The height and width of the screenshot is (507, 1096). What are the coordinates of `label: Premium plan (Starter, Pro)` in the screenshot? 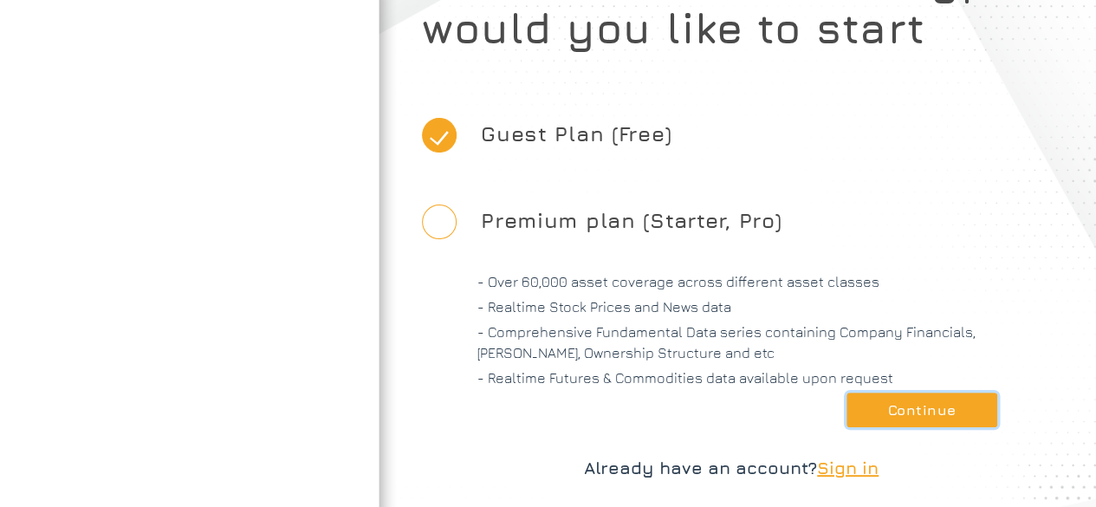 It's located at (630, 220).